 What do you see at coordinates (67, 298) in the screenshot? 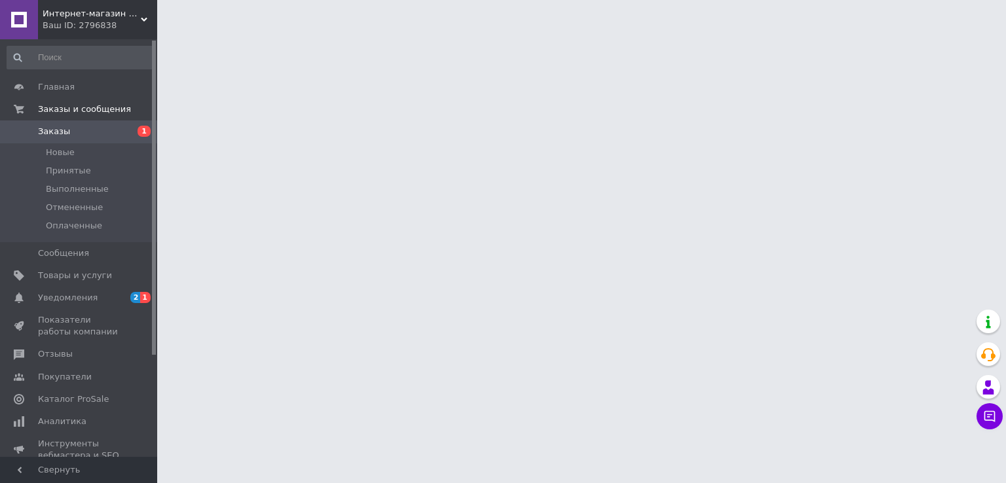
I see `span: Уведомления` at bounding box center [67, 298].